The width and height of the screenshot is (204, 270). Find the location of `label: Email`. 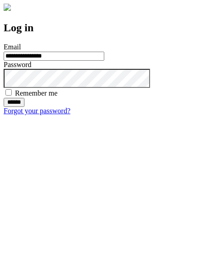

label: Email is located at coordinates (12, 47).